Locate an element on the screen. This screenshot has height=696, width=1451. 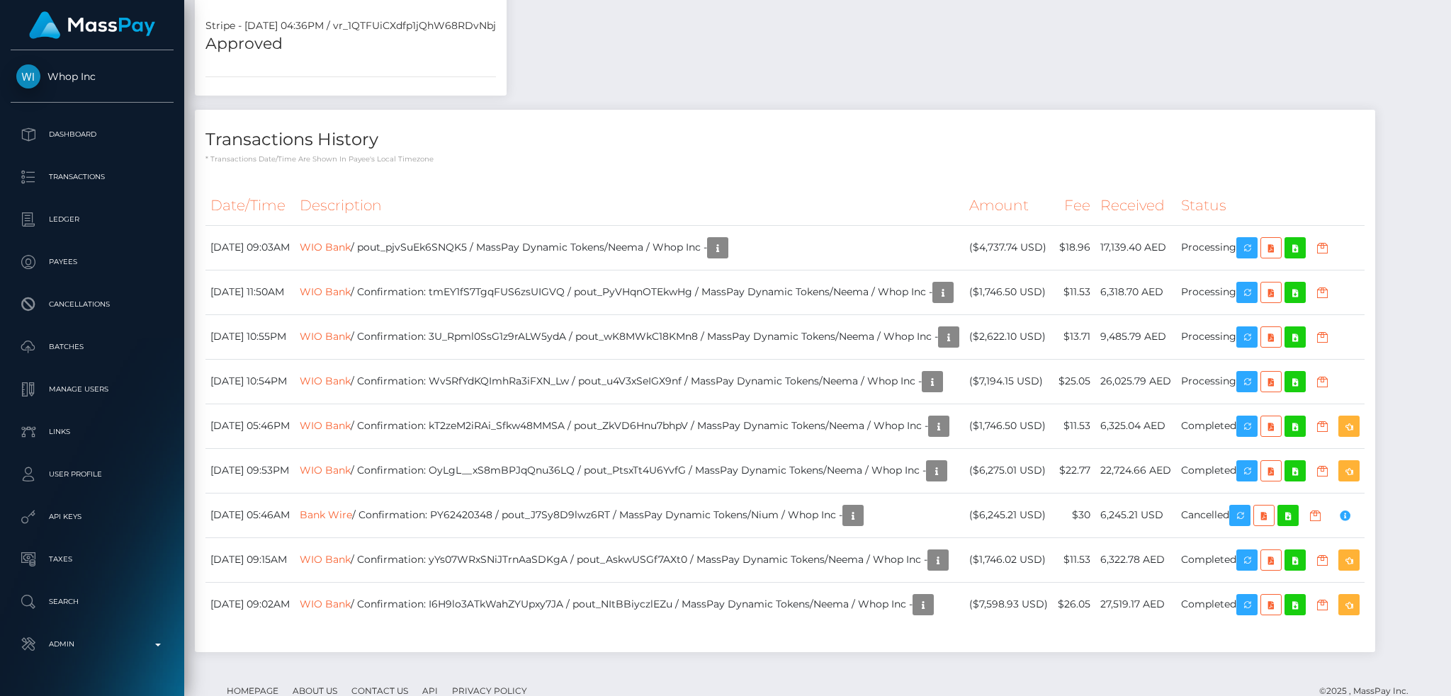
td: / Confirmation: I6H9lo3ATkWahZYUpxy7JA / pout_NItBBiyczlEZu / MassPay Dynamic Tokens/Neema / Whop... is located at coordinates (629, 604).